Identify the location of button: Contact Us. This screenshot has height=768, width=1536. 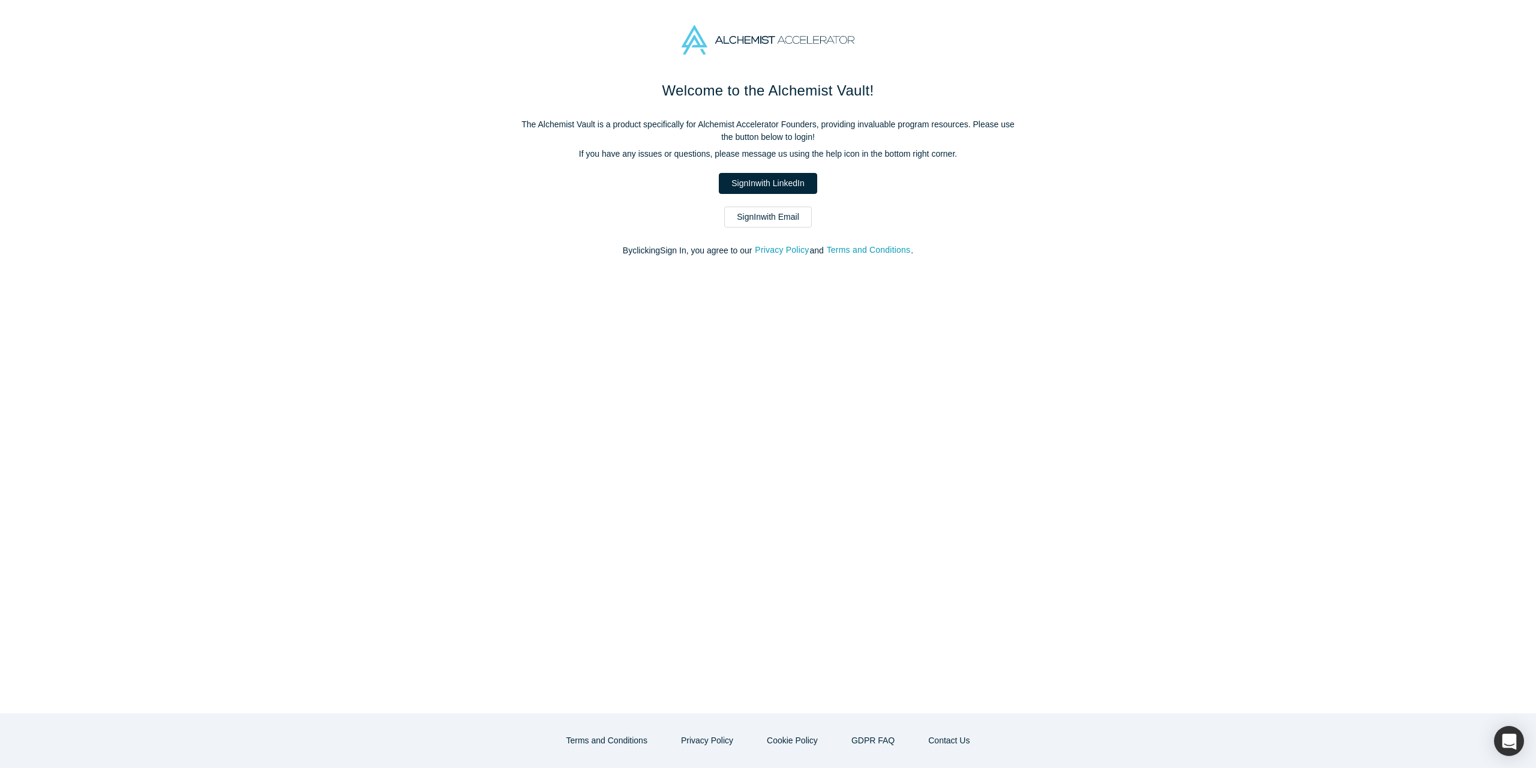
(949, 740).